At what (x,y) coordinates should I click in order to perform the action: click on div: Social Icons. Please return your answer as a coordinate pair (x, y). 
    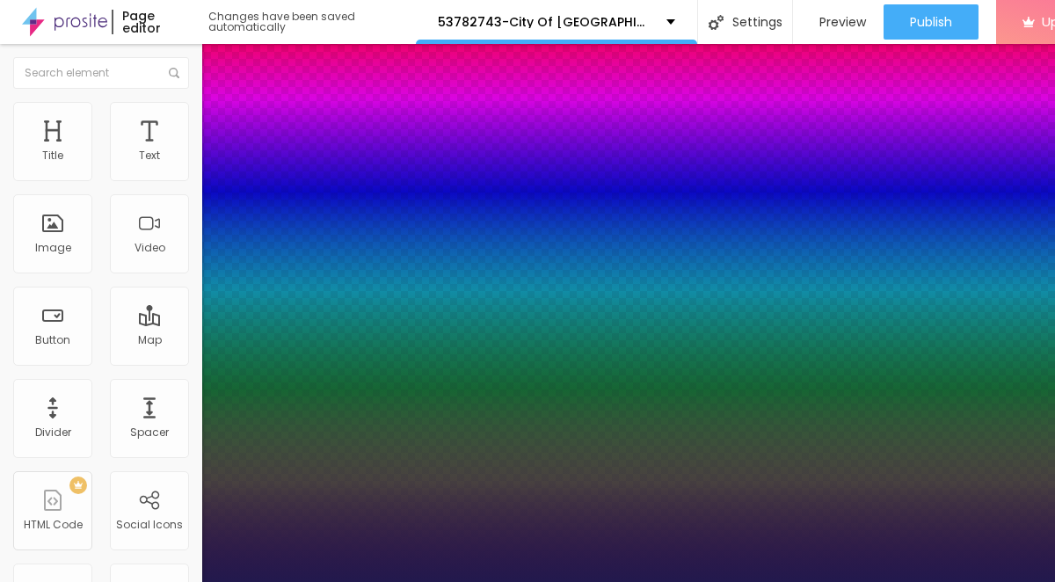
    Looking at the image, I should click on (150, 525).